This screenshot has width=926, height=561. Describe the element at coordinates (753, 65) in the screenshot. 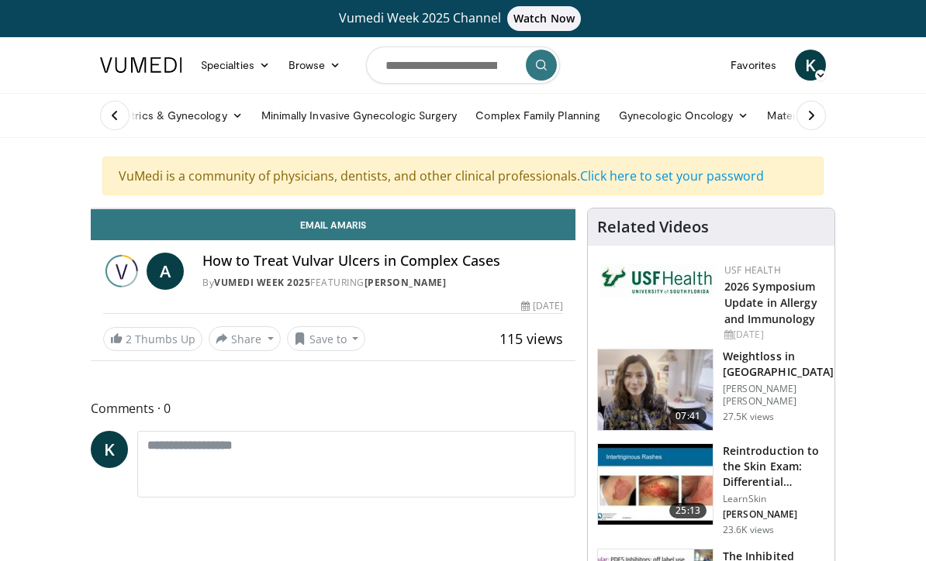

I see `a: Favorites` at that location.